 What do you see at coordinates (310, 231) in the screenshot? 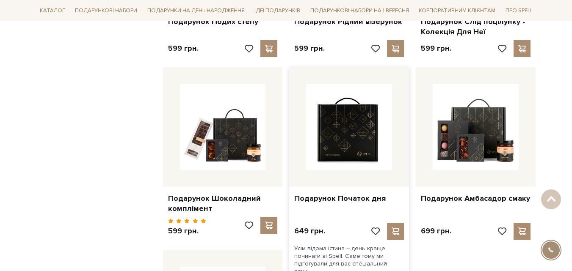
I see `p: 649 грн.` at bounding box center [310, 231].